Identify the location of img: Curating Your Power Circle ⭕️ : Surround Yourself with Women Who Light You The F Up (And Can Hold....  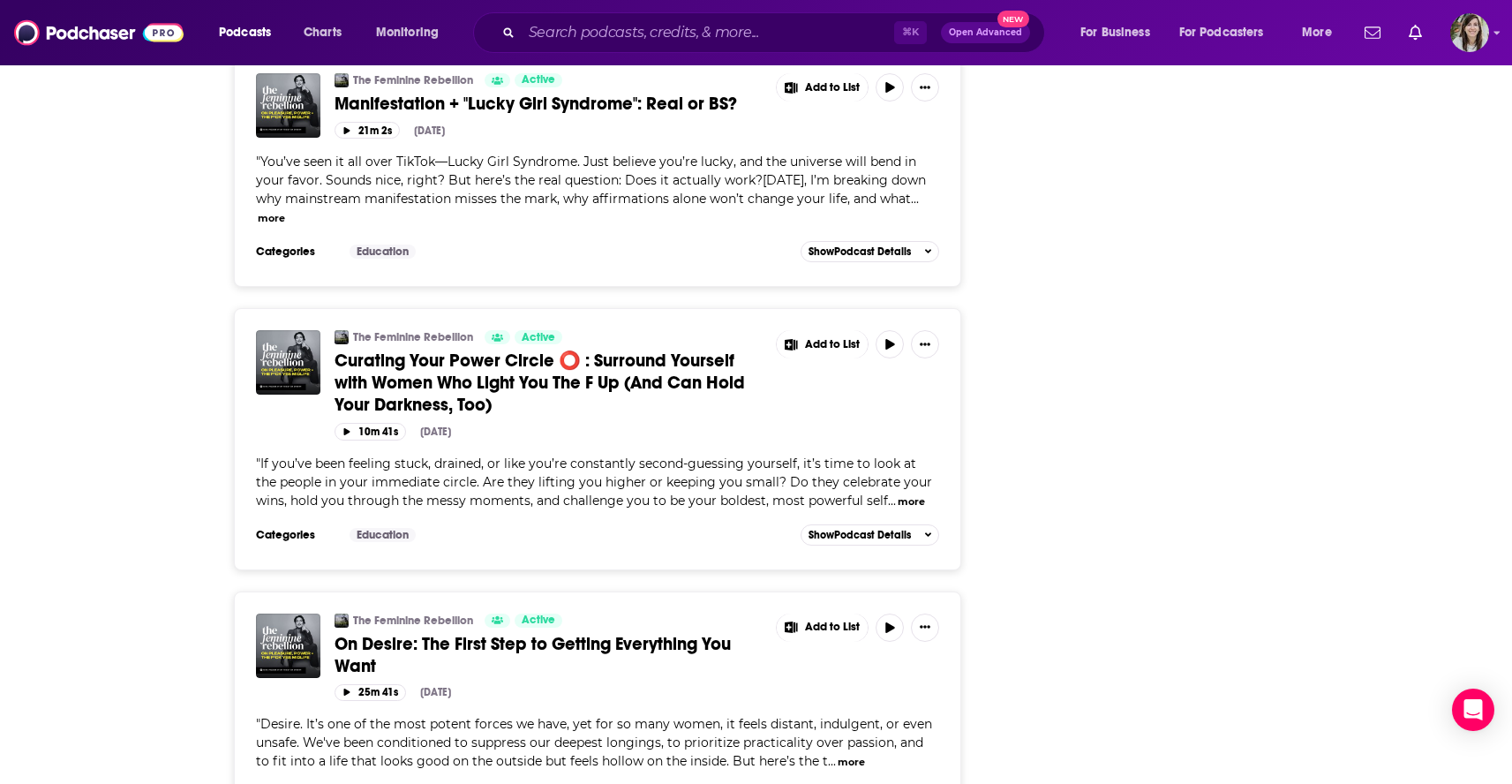
(287, 362).